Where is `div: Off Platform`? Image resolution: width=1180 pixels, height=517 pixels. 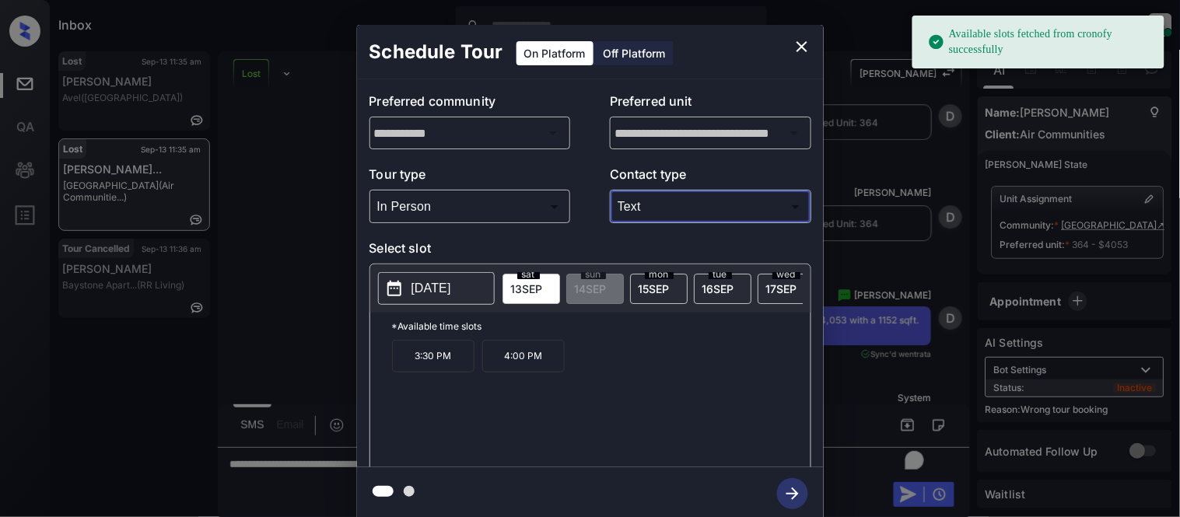 div: Off Platform is located at coordinates (635, 53).